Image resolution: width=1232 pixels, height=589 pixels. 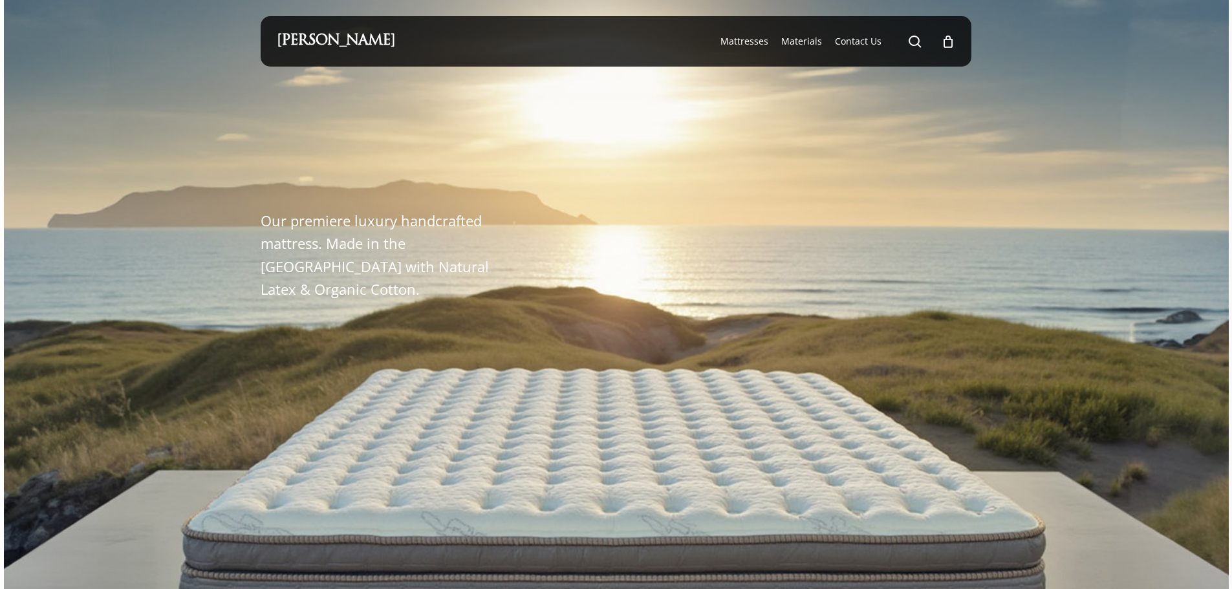 I want to click on h1: The Windsor, so click(x=409, y=174).